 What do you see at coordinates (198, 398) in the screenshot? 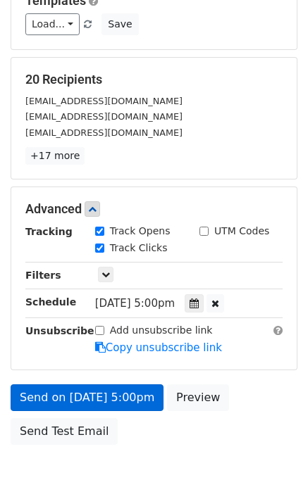
I see `a: Preview` at bounding box center [198, 398].